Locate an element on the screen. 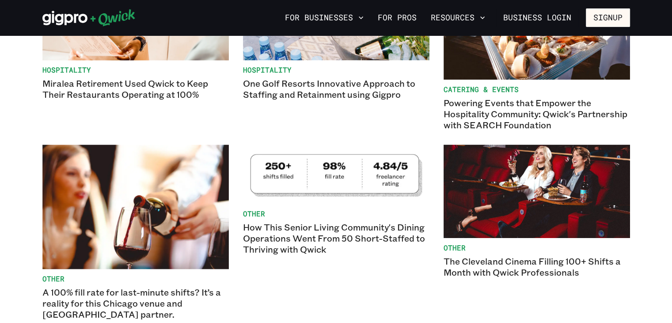  a: For Pros is located at coordinates (397, 18).